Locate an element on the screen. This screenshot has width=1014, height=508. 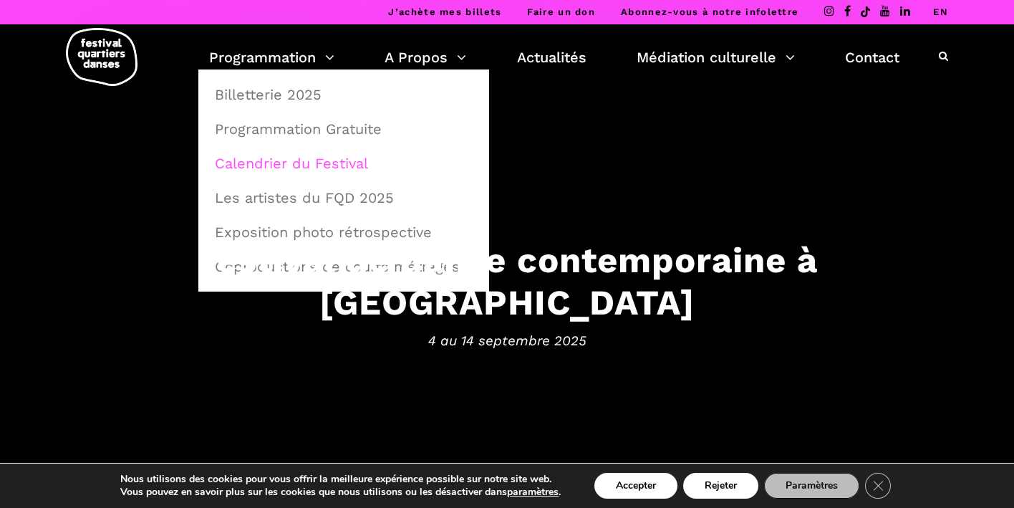
button: Rejeter is located at coordinates (721, 486).